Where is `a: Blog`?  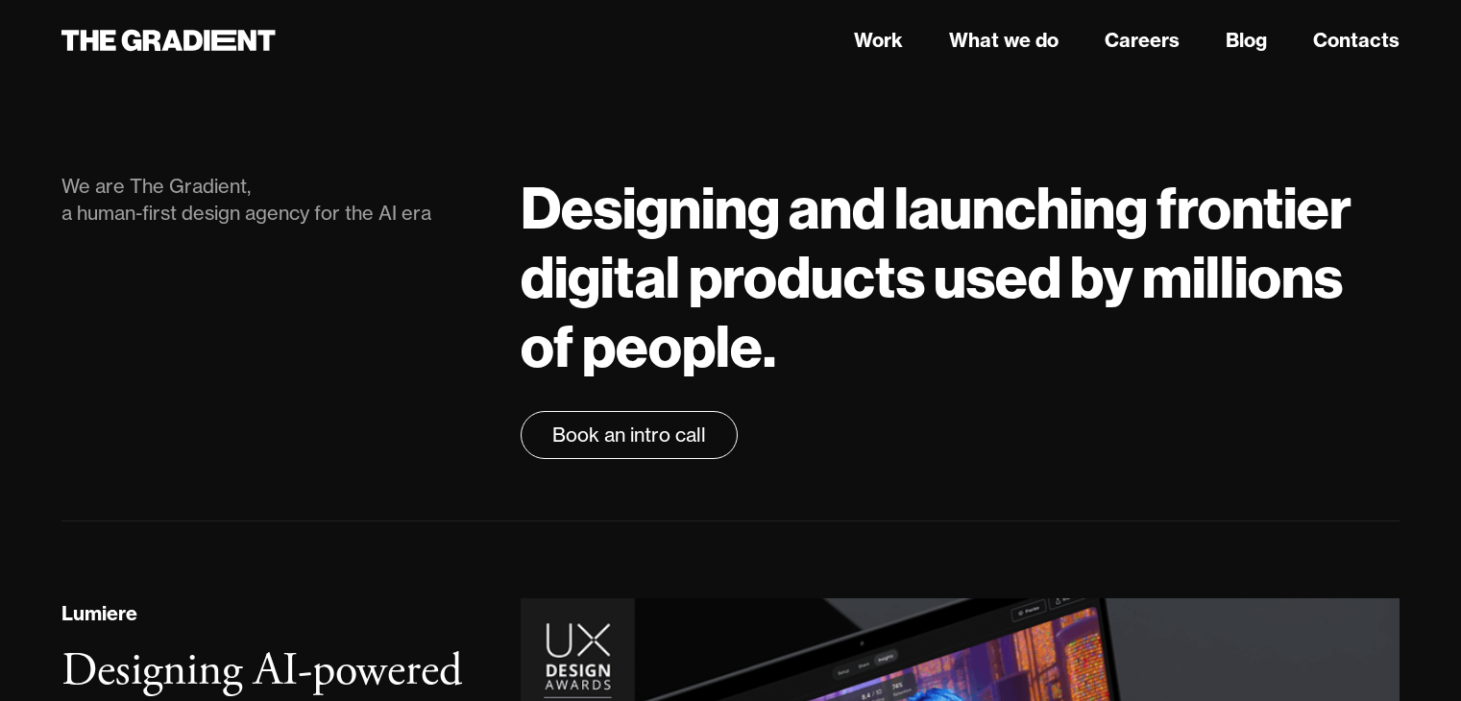 a: Blog is located at coordinates (1246, 40).